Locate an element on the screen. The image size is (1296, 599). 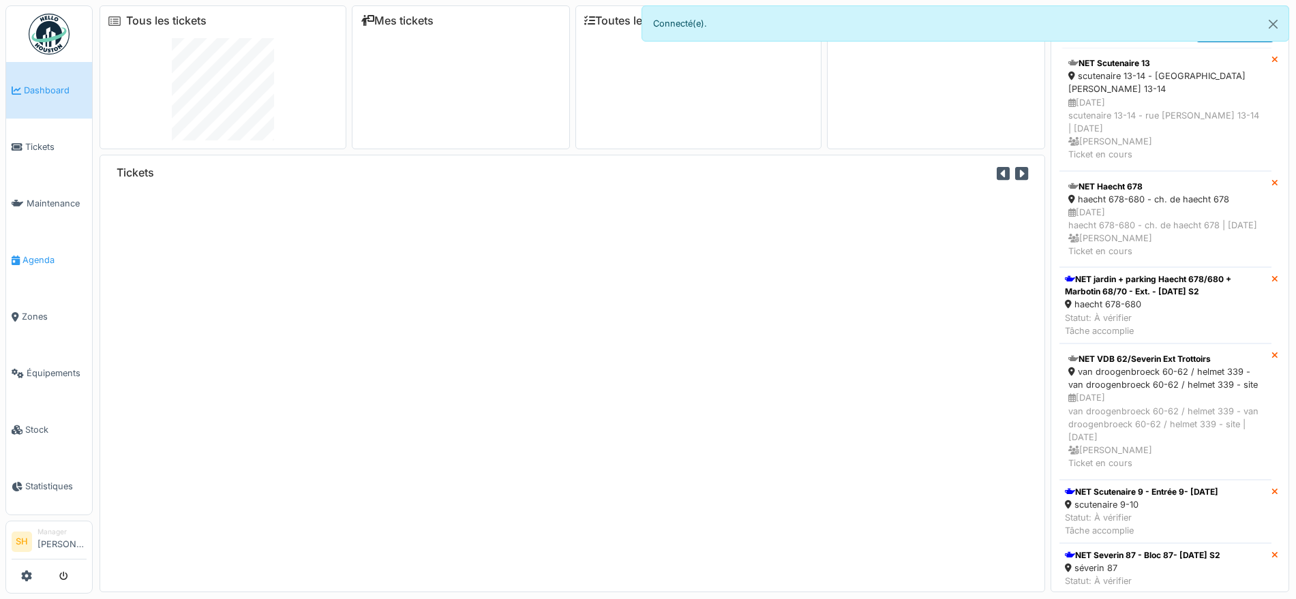
span: Équipements is located at coordinates (57, 373).